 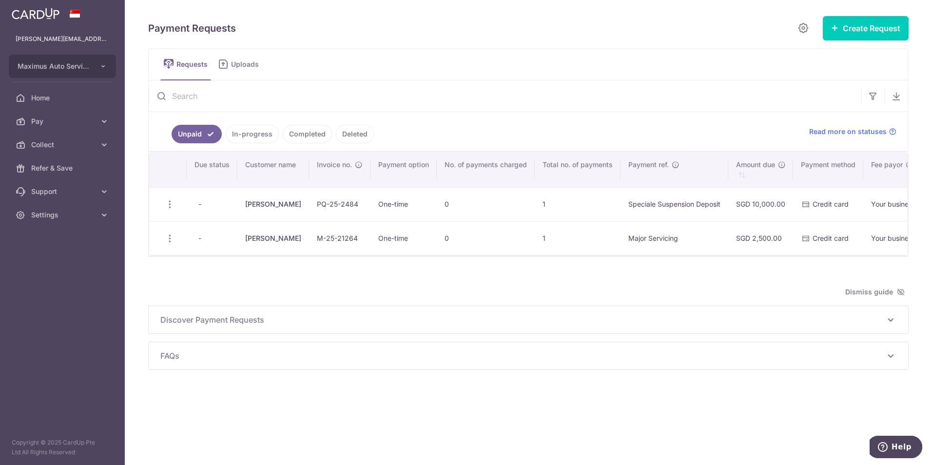 What do you see at coordinates (522, 356) in the screenshot?
I see `span: FAQs` at bounding box center [522, 356].